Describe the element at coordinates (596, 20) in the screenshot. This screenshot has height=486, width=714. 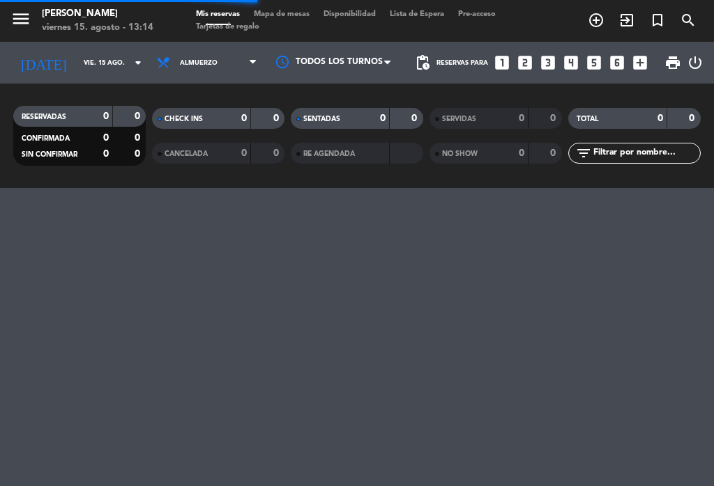
I see `span: RESERVAR MESA` at that location.